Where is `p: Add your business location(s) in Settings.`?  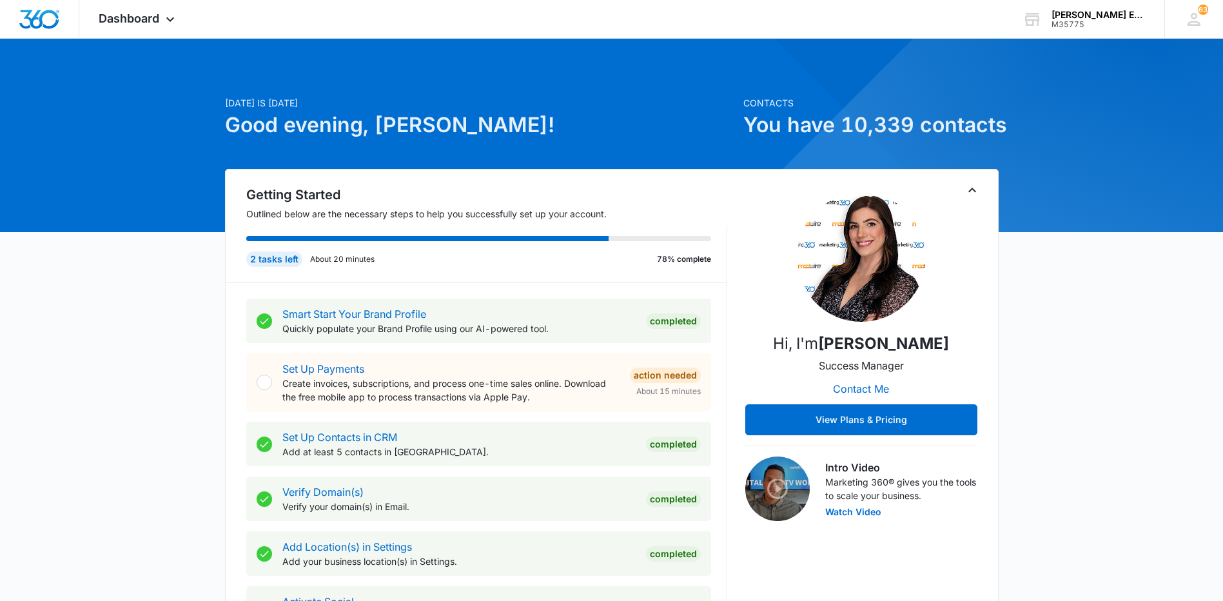 p: Add your business location(s) in Settings. is located at coordinates (459, 561).